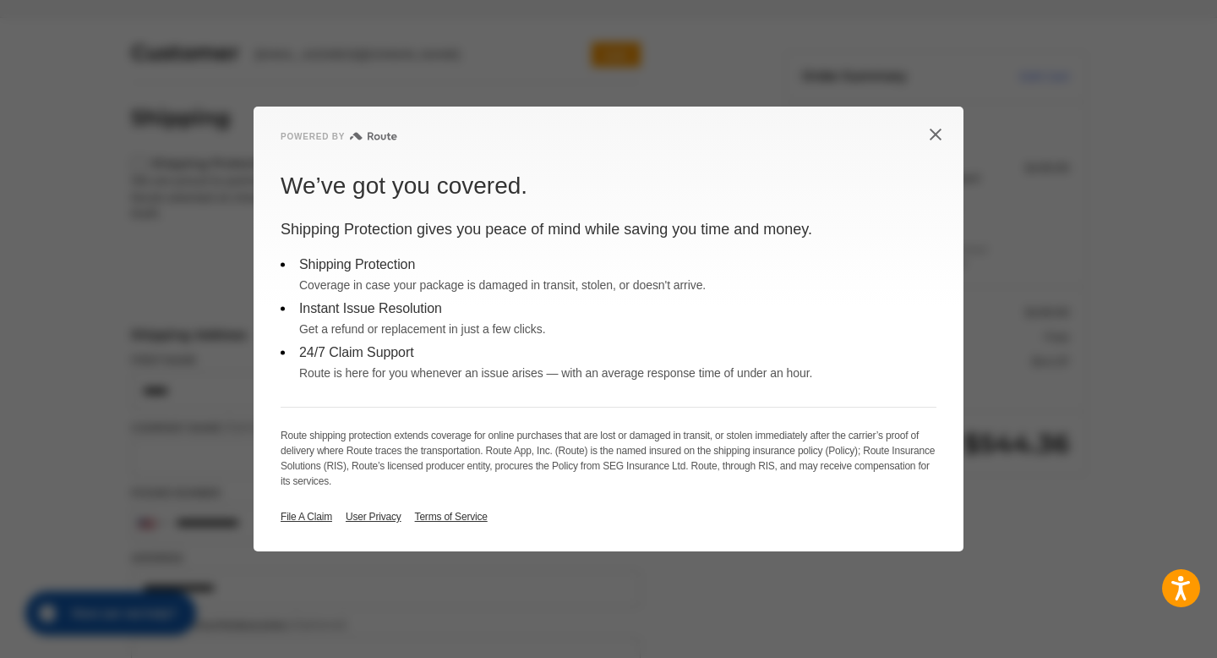 Image resolution: width=1217 pixels, height=658 pixels. What do you see at coordinates (107, 28) in the screenshot?
I see `h2: How can we help?` at bounding box center [107, 28].